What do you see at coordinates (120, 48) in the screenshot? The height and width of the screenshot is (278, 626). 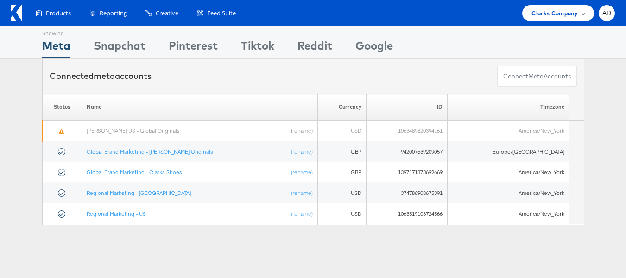 I see `div: Snapchat` at bounding box center [120, 48].